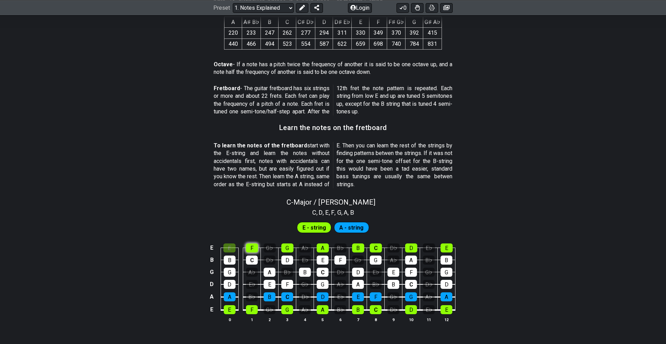 The height and width of the screenshot is (344, 666). What do you see at coordinates (302, 8) in the screenshot?
I see `button: Edit Preset` at bounding box center [302, 8].